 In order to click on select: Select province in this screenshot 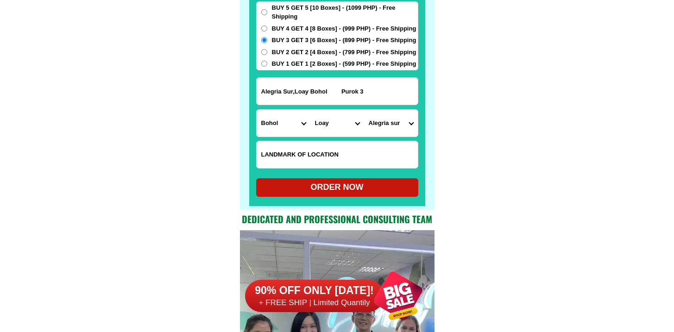, I will do `click(283, 123)`.